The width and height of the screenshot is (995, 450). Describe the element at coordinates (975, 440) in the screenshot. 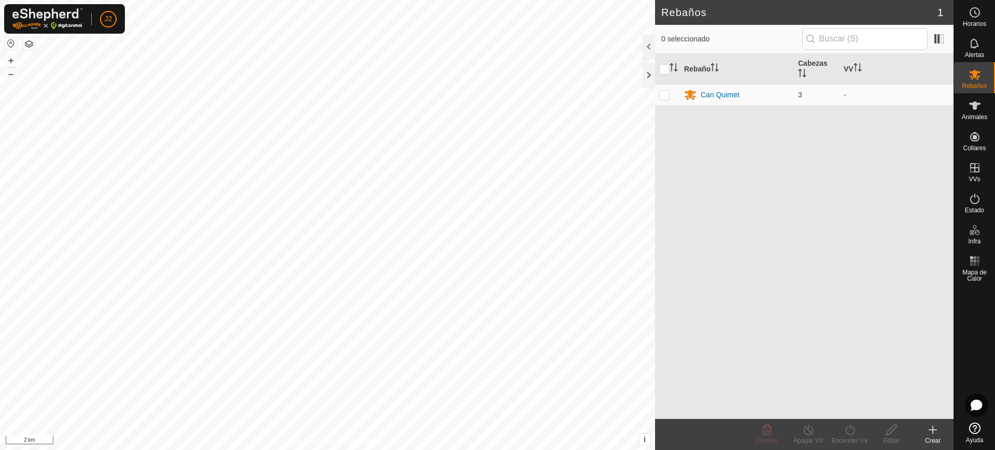

I see `span: Ayuda` at that location.